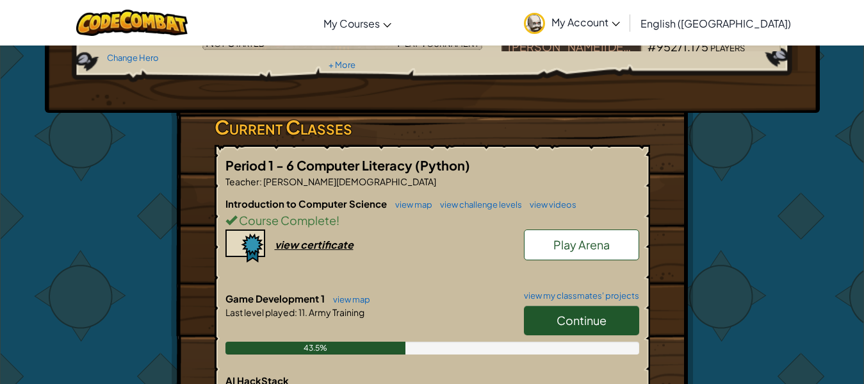 Image resolution: width=864 pixels, height=384 pixels. I want to click on img: certificate-icon.png, so click(245, 246).